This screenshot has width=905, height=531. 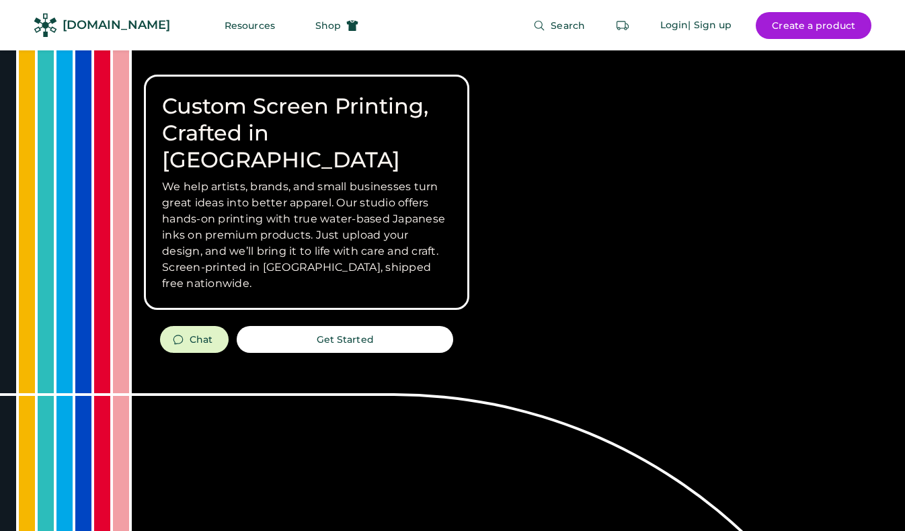 I want to click on button: Create a product, so click(x=813, y=26).